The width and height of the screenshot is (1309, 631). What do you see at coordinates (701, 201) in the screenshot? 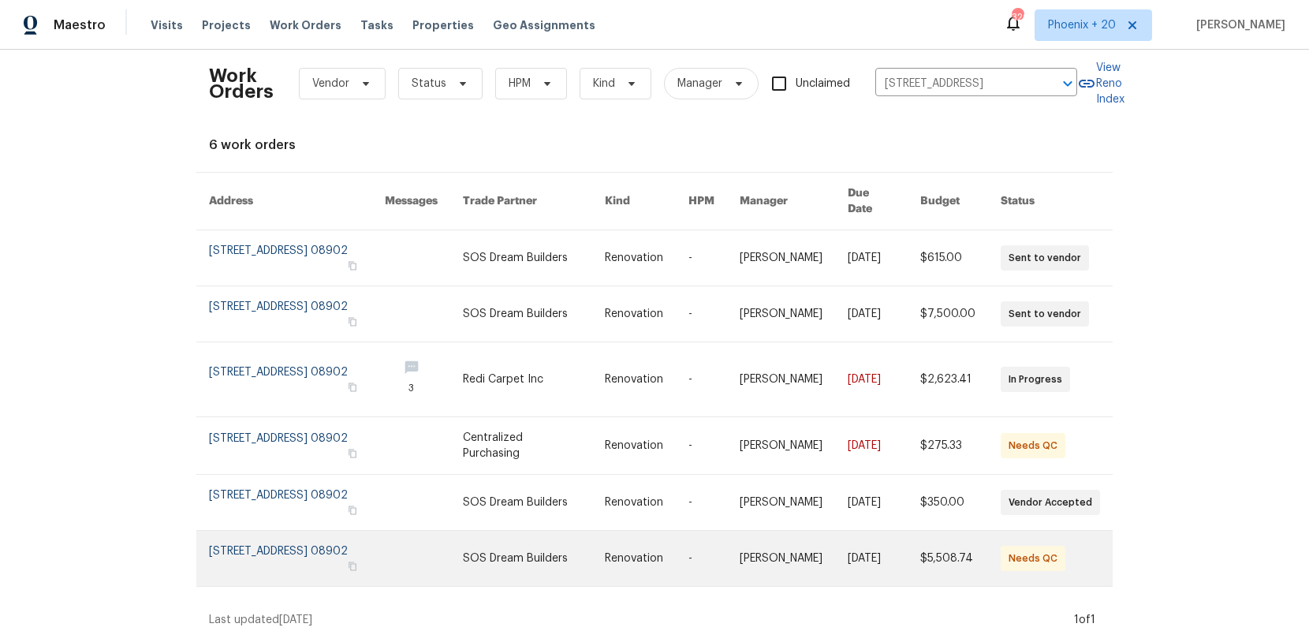
I see `th: HPM` at bounding box center [701, 201].